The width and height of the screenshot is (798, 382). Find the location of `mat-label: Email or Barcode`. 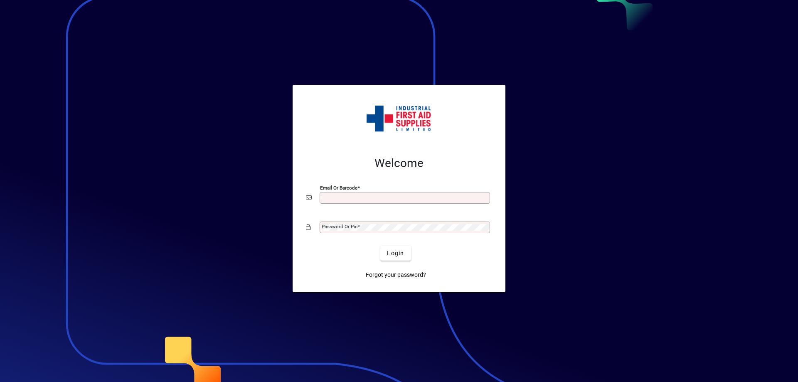

mat-label: Email or Barcode is located at coordinates (339, 188).